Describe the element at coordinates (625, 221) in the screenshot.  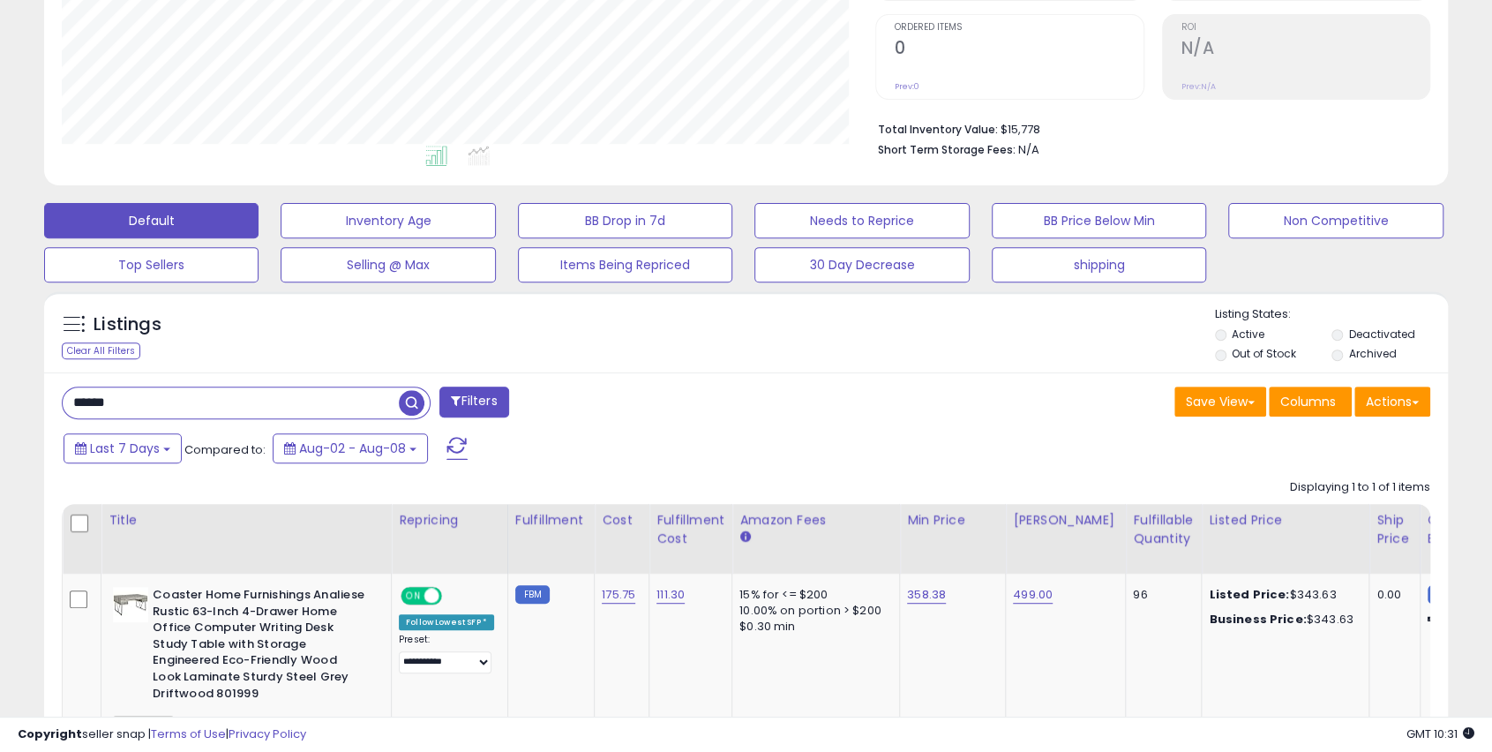
I see `button: BB Drop in 7d` at that location.